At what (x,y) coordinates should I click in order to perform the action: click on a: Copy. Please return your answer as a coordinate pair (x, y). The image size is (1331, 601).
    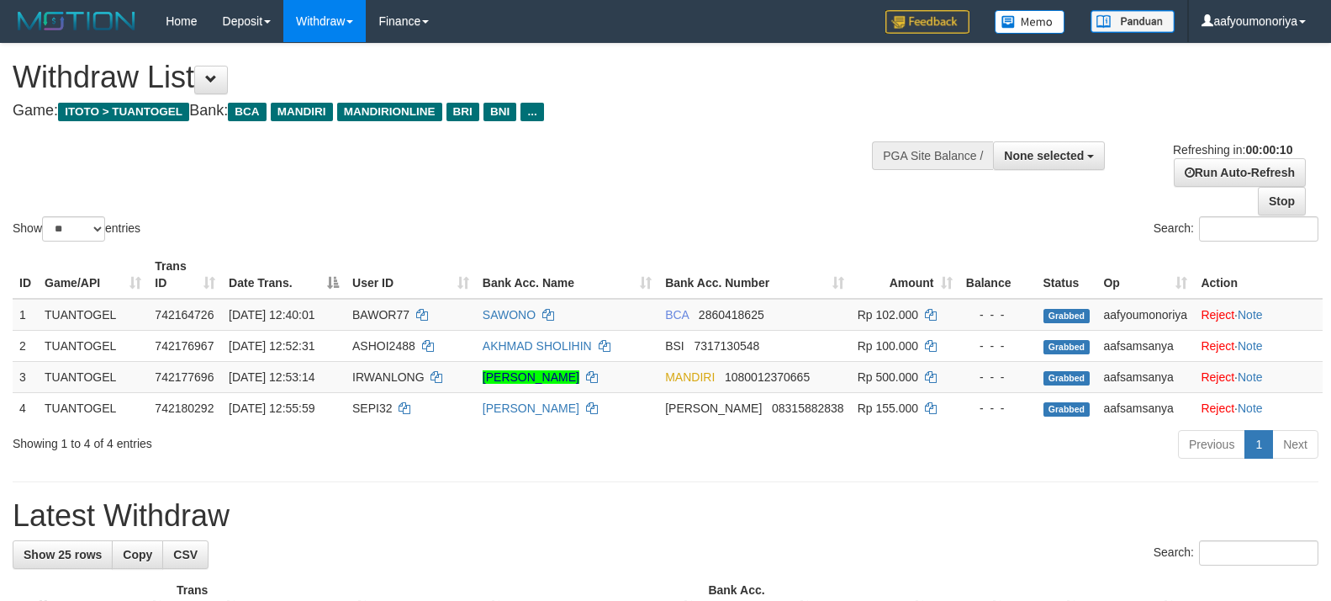
    Looking at the image, I should click on (137, 554).